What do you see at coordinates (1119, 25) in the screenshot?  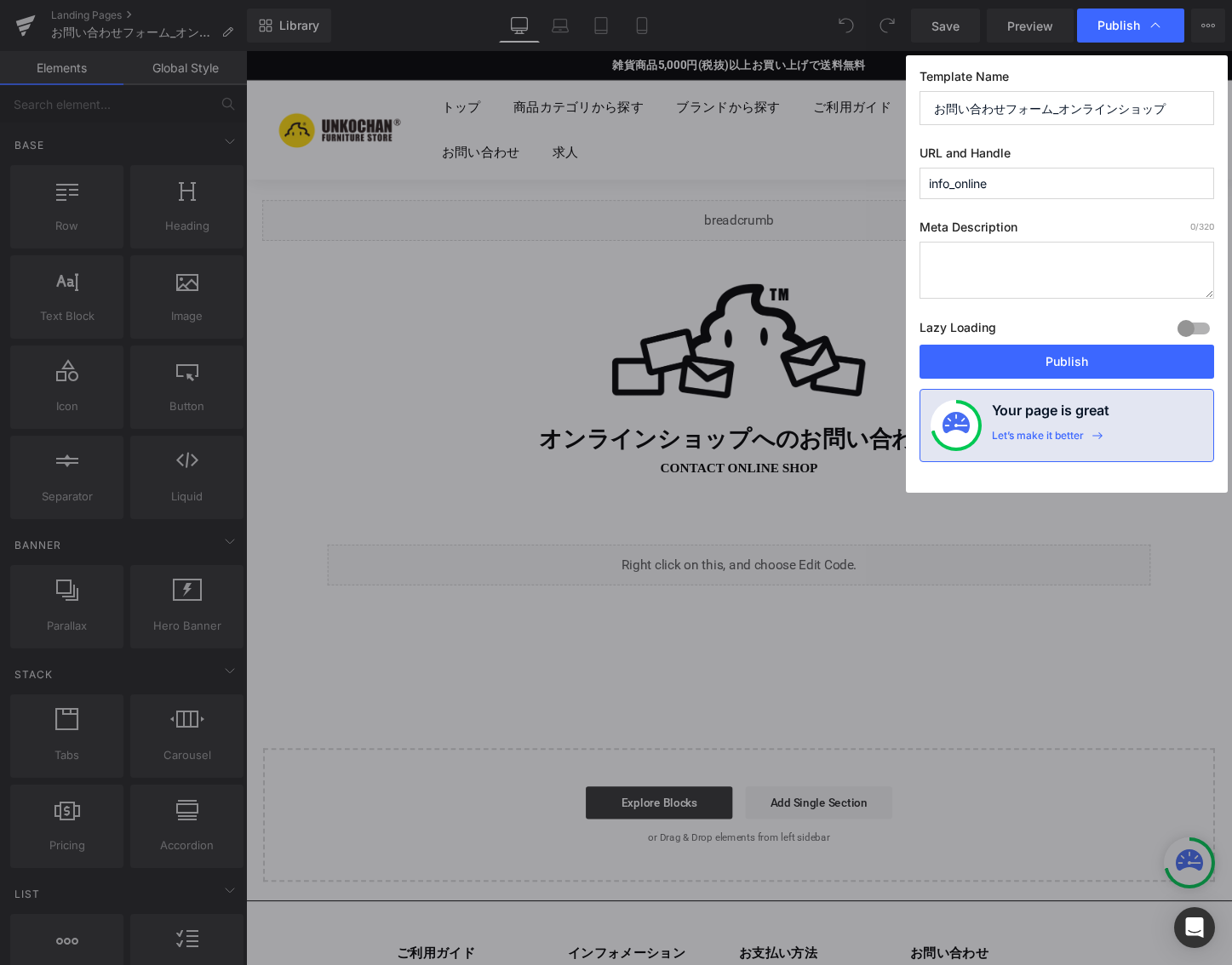 I see `span: Publish` at bounding box center [1119, 25].